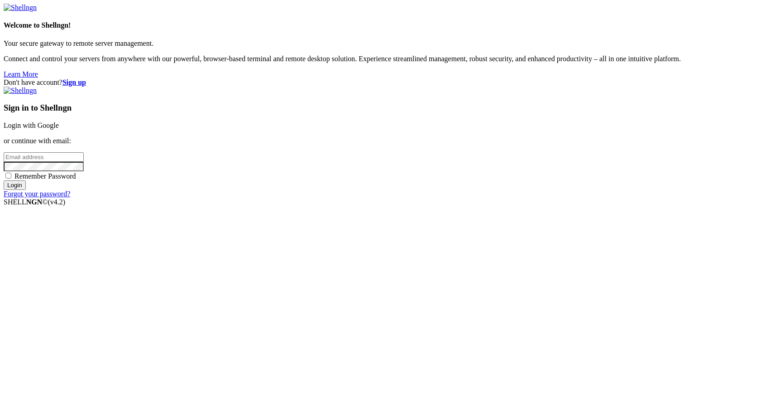 The image size is (775, 417). What do you see at coordinates (34, 202) in the screenshot?
I see `b: NGN` at bounding box center [34, 202].